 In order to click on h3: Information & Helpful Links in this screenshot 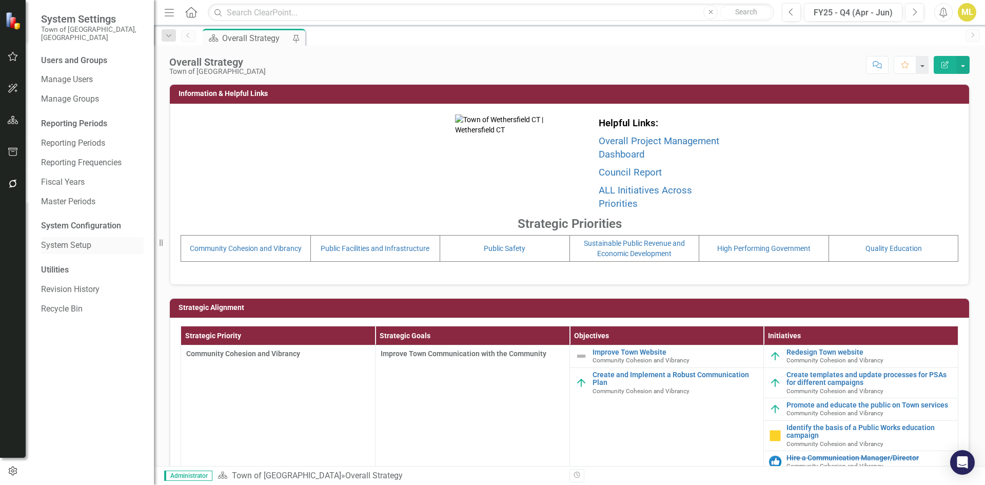, I will do `click(571, 93)`.